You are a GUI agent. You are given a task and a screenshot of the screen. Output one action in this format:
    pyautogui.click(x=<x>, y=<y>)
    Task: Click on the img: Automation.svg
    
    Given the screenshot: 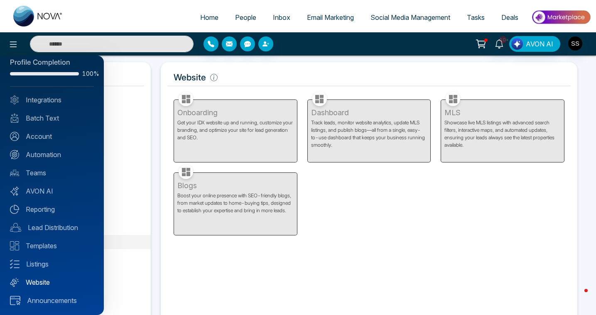 What is the action you would take?
    pyautogui.click(x=15, y=155)
    